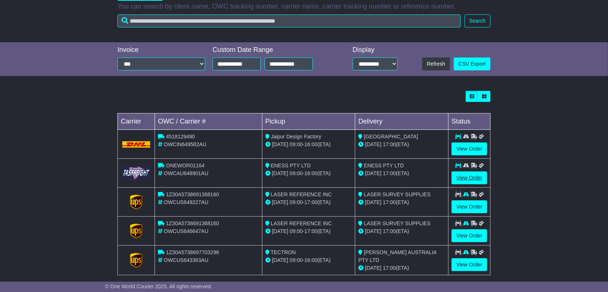 Image resolution: width=608 pixels, height=292 pixels. I want to click on span: TECTRON, so click(283, 253).